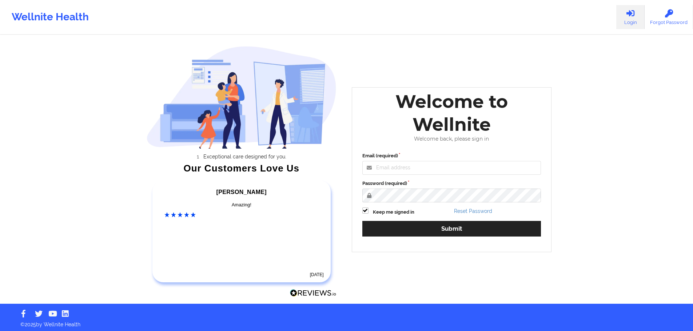  I want to click on img: Reviews.io Logo, so click(313, 293).